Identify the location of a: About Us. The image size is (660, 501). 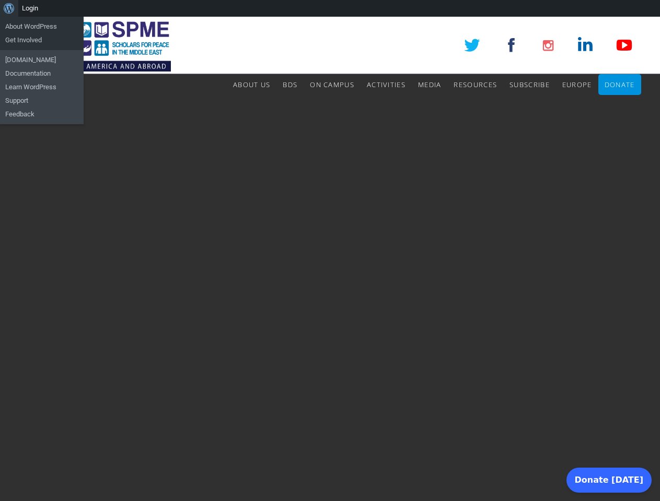
(251, 85).